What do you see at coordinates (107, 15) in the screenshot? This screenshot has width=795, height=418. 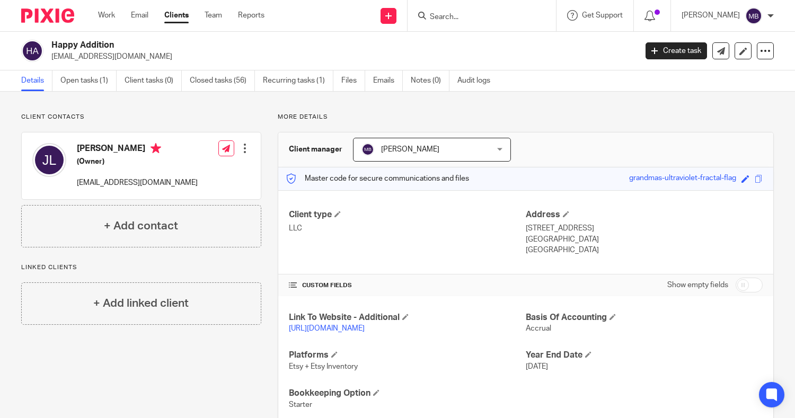 I see `a: Work` at bounding box center [107, 15].